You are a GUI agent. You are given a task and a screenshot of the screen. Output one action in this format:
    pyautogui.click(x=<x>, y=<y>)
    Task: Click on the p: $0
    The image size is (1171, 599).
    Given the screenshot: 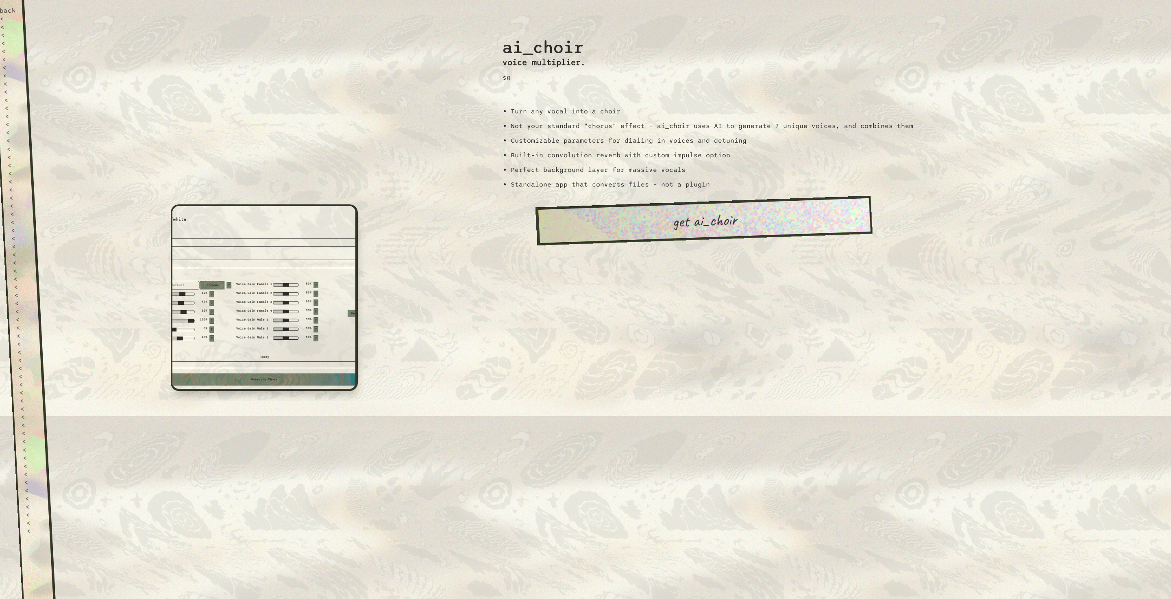 What is the action you would take?
    pyautogui.click(x=544, y=78)
    